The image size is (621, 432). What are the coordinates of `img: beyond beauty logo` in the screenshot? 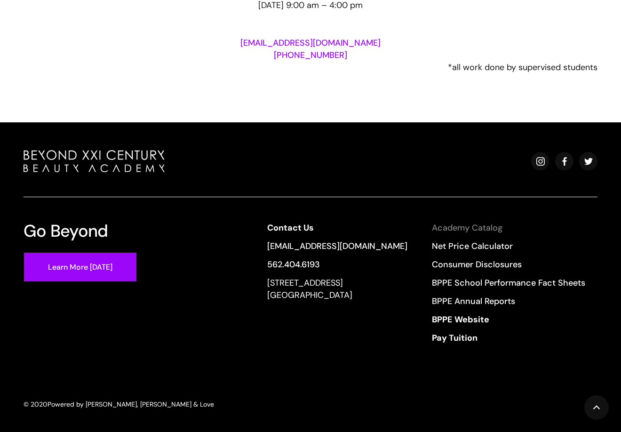 It's located at (94, 161).